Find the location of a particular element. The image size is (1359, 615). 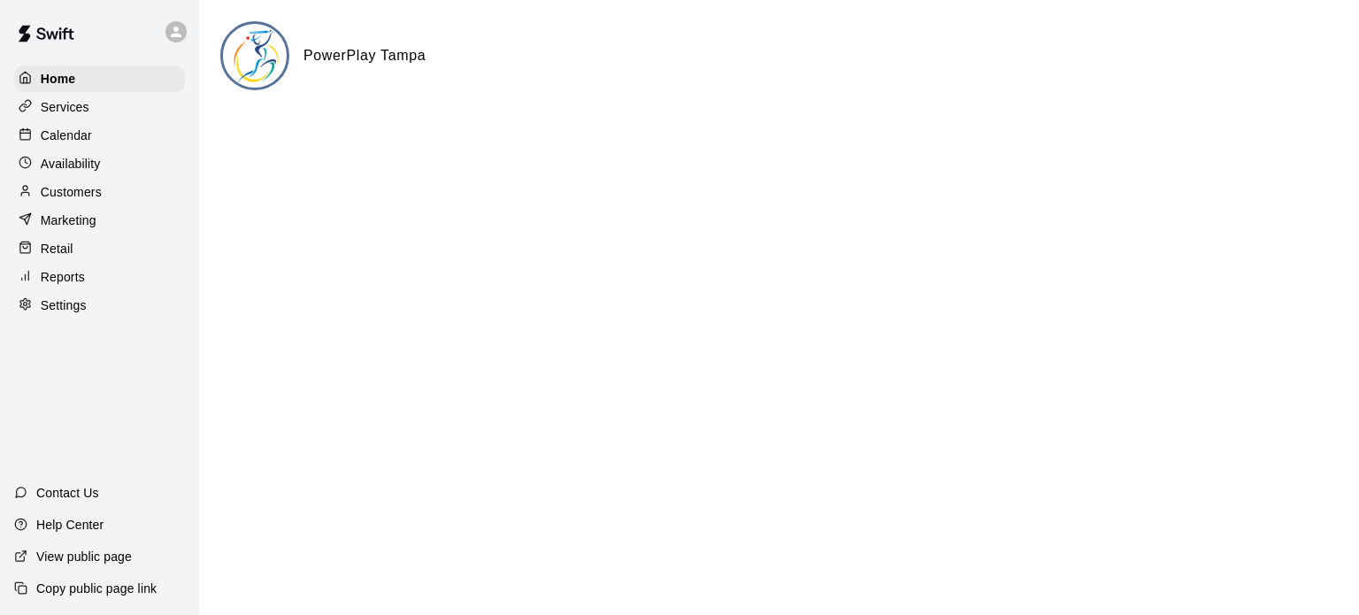

a: Services is located at coordinates (99, 107).